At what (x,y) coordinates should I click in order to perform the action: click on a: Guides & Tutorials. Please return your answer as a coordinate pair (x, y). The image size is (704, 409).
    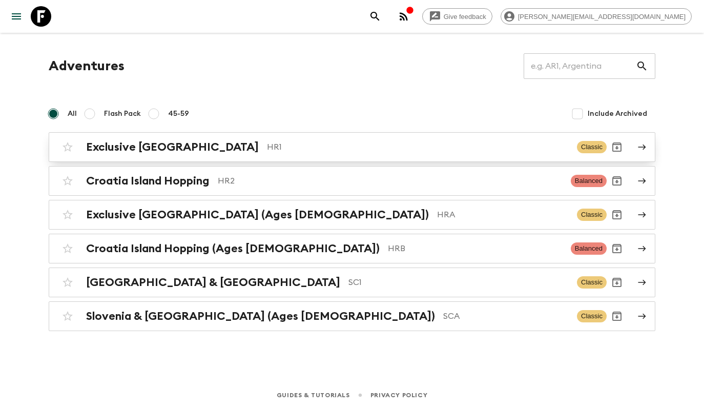
    Looking at the image, I should click on (313, 395).